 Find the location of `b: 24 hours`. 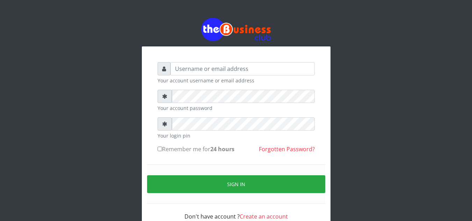

b: 24 hours is located at coordinates (222, 149).